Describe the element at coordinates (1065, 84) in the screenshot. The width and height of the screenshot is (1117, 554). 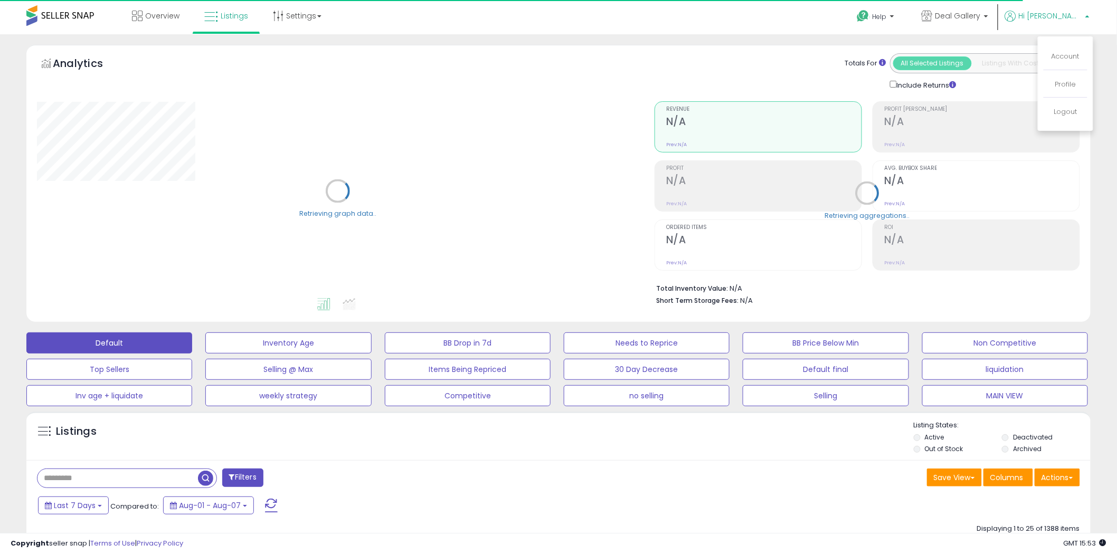
I see `a: Profile` at that location.